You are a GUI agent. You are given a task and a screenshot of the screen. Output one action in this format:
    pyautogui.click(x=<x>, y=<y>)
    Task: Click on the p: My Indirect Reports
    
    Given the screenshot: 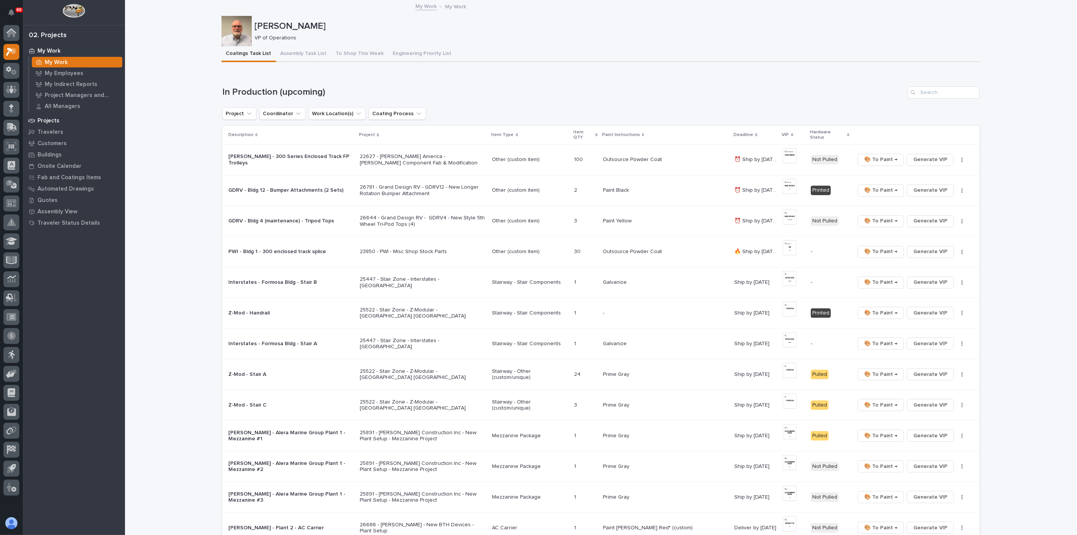 What is the action you would take?
    pyautogui.click(x=71, y=84)
    